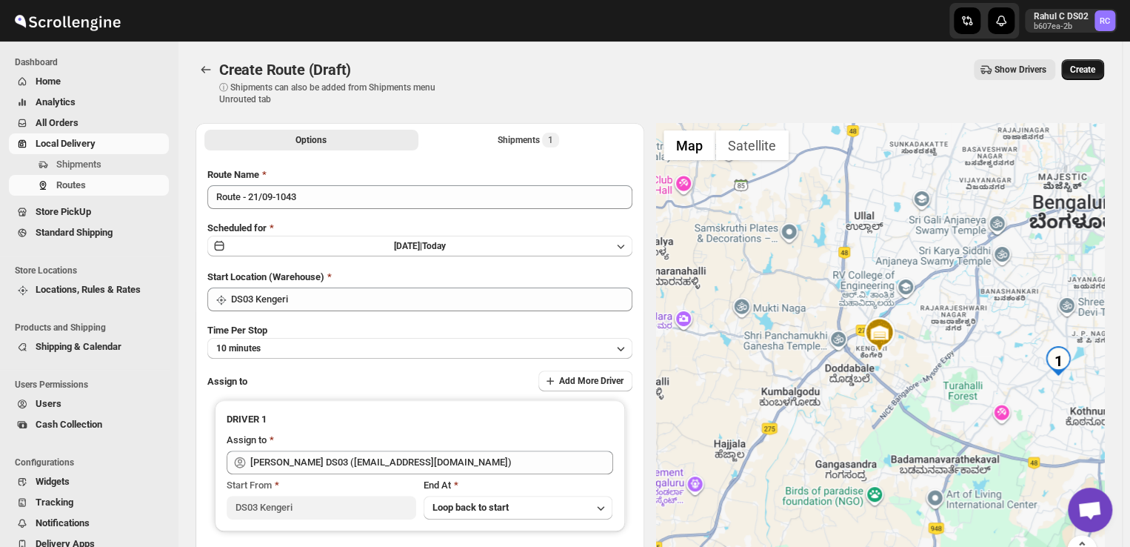 This screenshot has width=1130, height=547. I want to click on span: Create Route (Draft), so click(285, 70).